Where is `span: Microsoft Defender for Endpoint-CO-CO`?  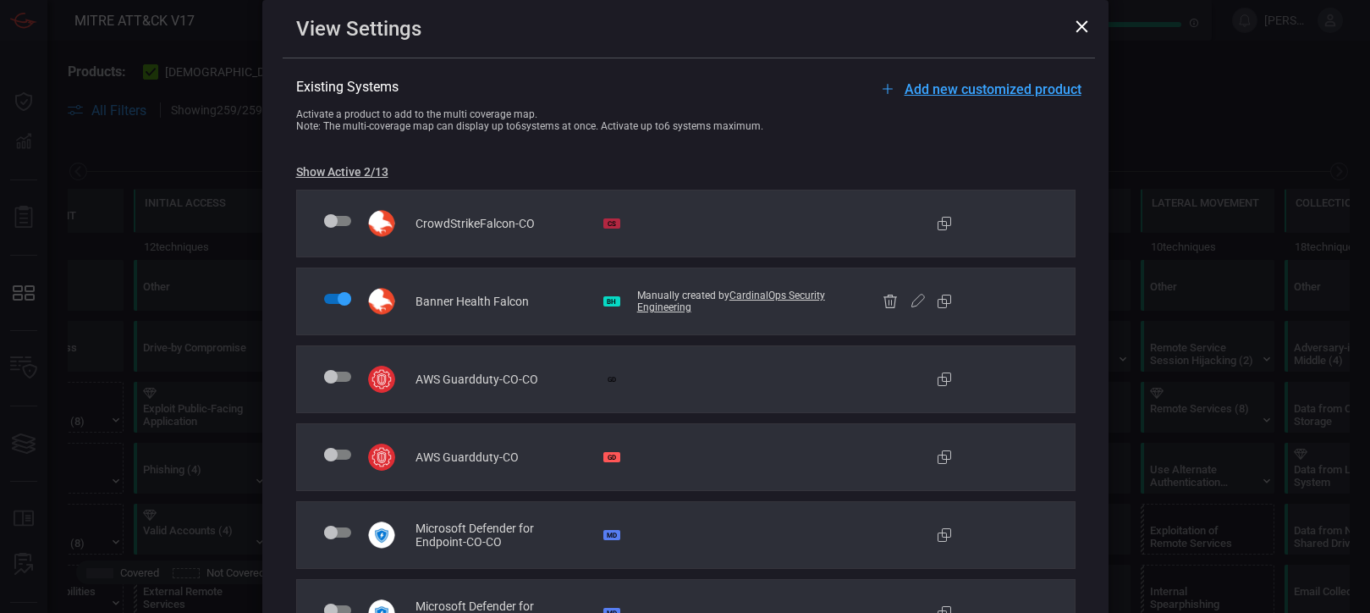 span: Microsoft Defender for Endpoint-CO-CO is located at coordinates (501, 535).